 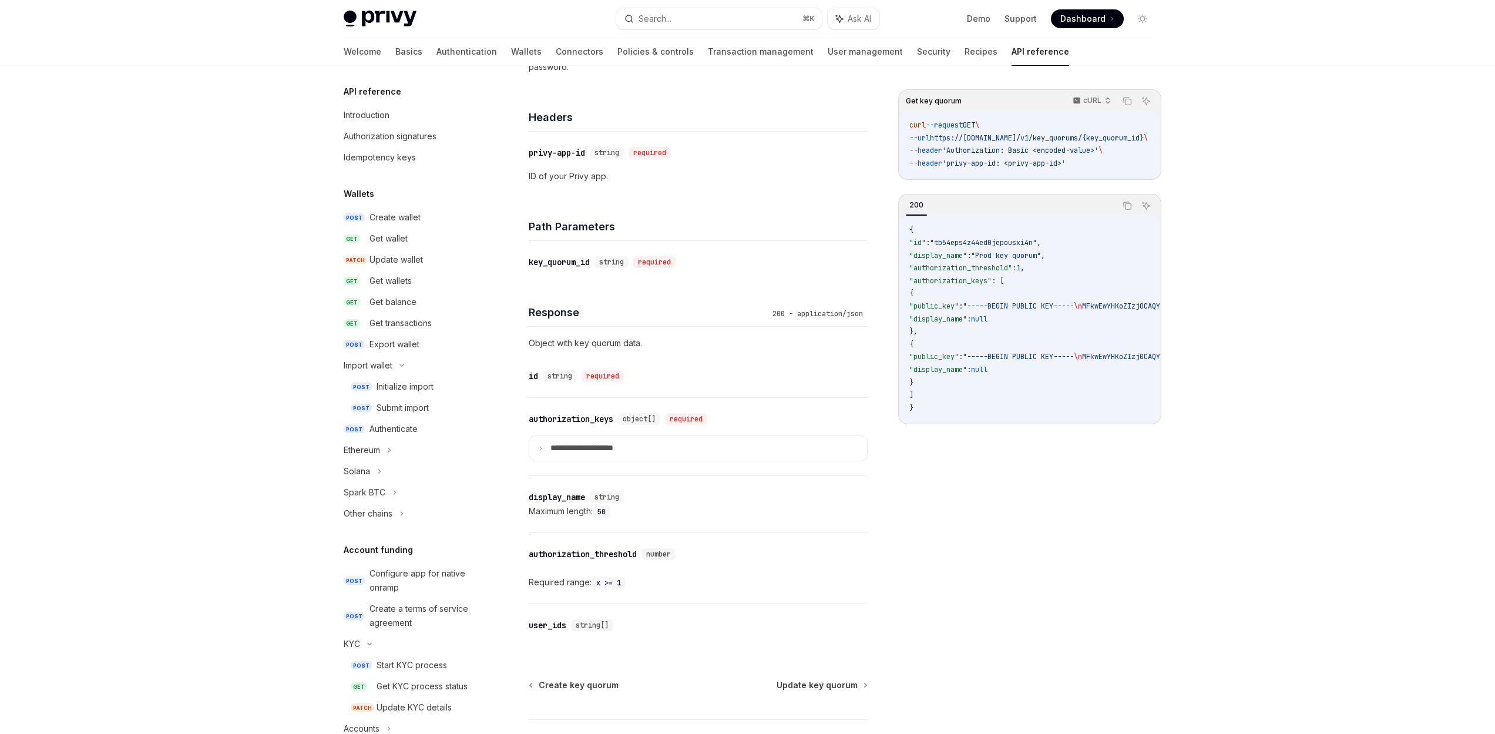 What do you see at coordinates (557, 497) in the screenshot?
I see `div: display_name` at bounding box center [557, 497].